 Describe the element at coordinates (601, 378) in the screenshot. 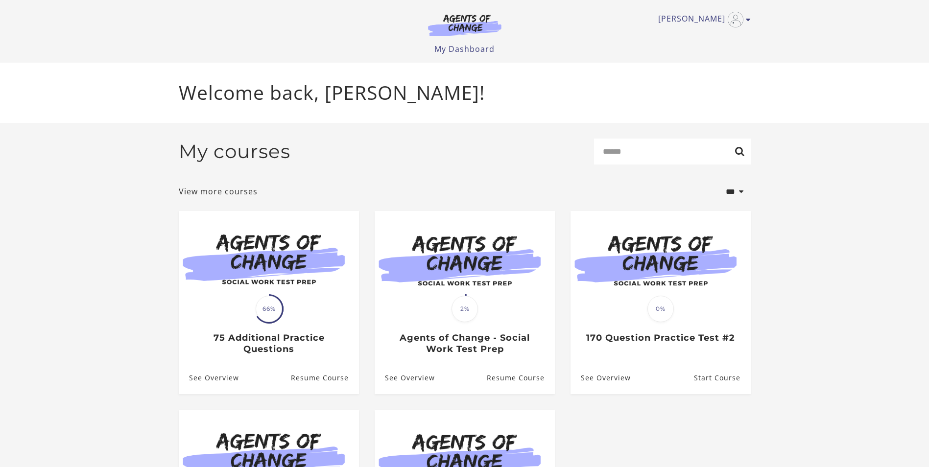

I see `a: 170 Question Practice Test #2: See Overview` at that location.